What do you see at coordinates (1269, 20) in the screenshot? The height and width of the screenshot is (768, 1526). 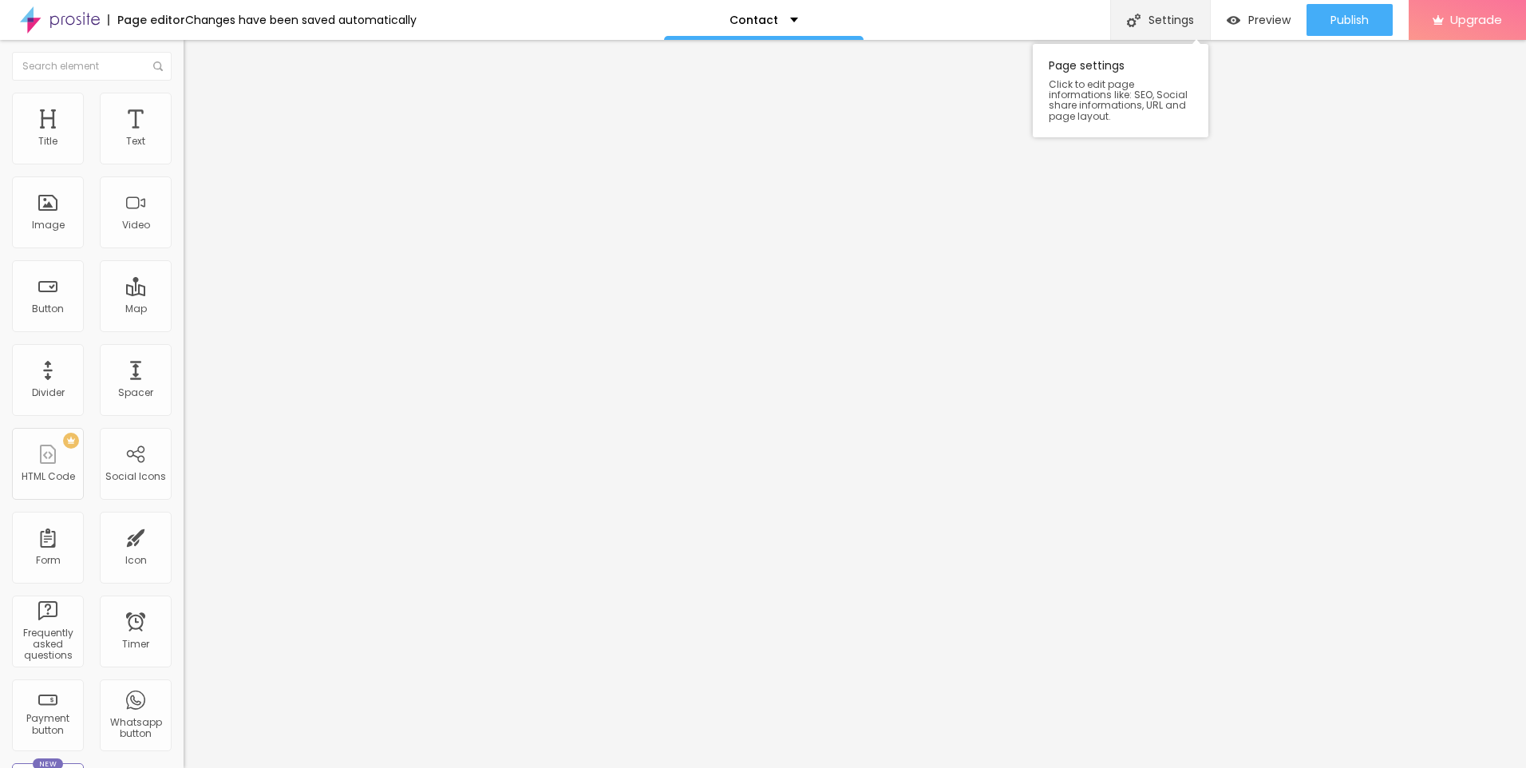 I see `span: Preview` at bounding box center [1269, 20].